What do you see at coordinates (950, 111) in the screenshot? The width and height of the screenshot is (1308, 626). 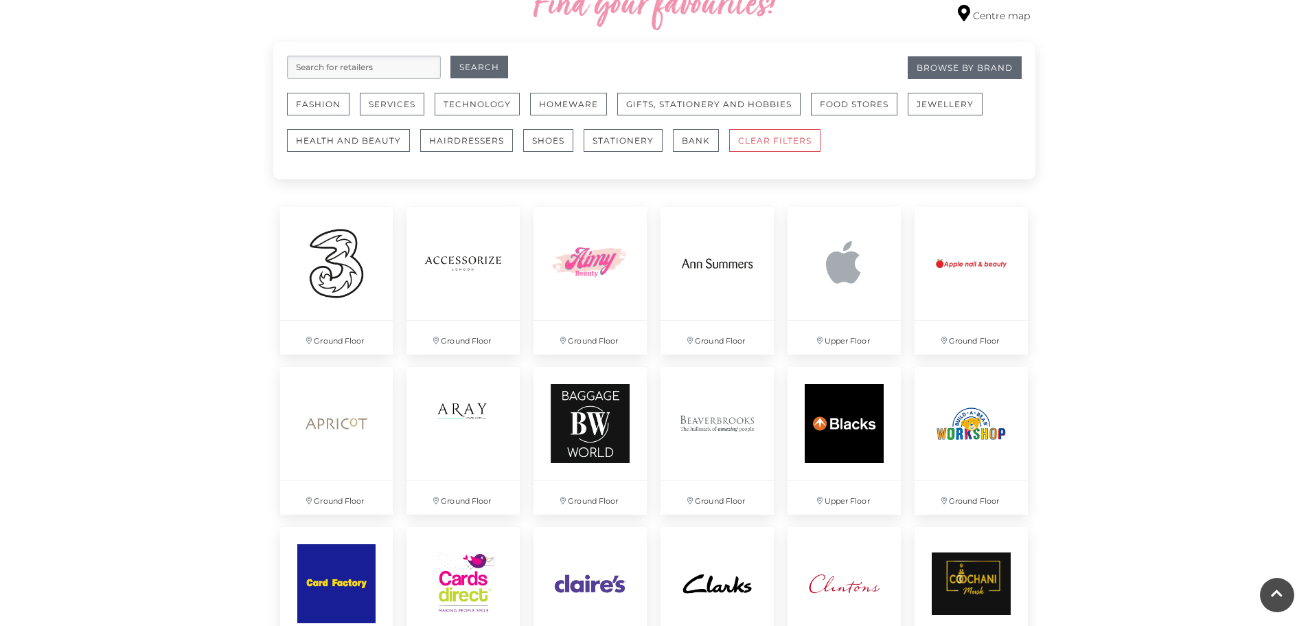 I see `a: Jewellery` at bounding box center [950, 111].